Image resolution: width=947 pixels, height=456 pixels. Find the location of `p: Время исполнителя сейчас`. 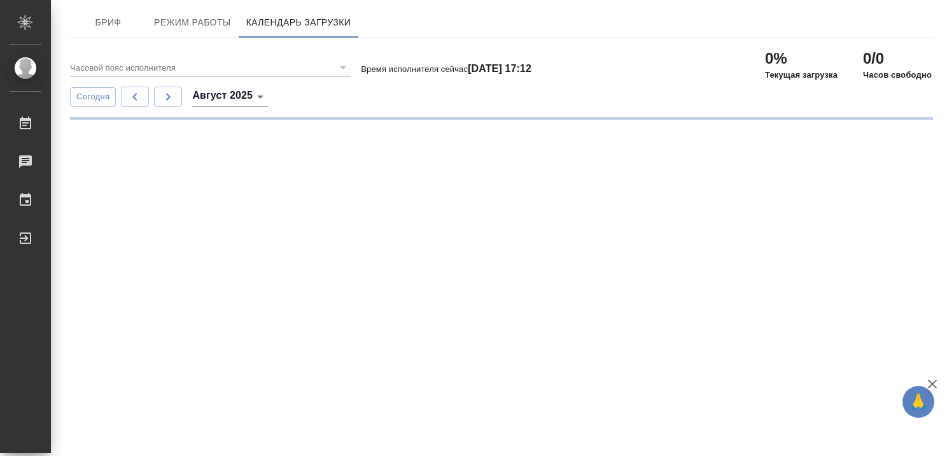

p: Время исполнителя сейчас is located at coordinates (446, 69).